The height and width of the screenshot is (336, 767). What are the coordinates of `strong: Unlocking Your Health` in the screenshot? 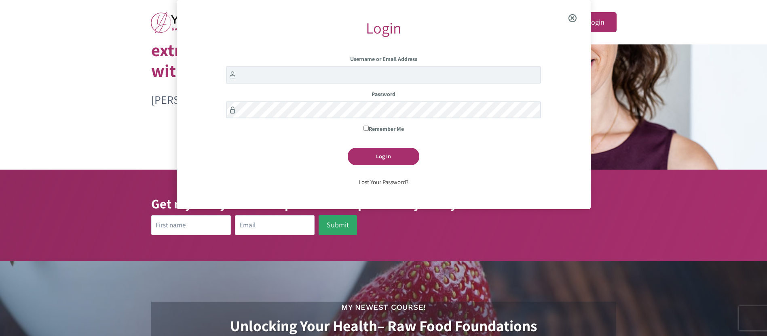 It's located at (304, 326).